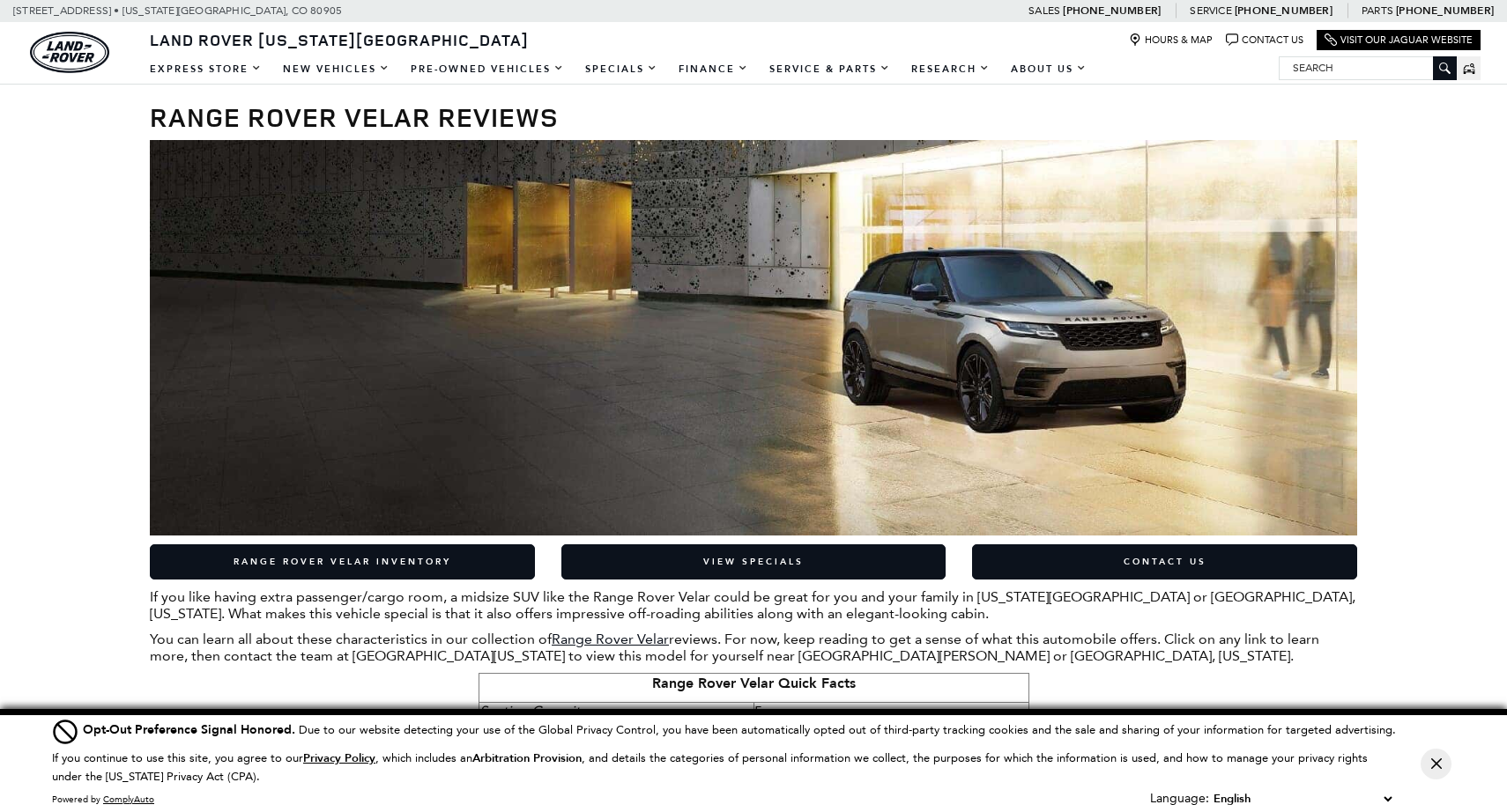 The height and width of the screenshot is (812, 1507). I want to click on a: Finance, so click(713, 69).